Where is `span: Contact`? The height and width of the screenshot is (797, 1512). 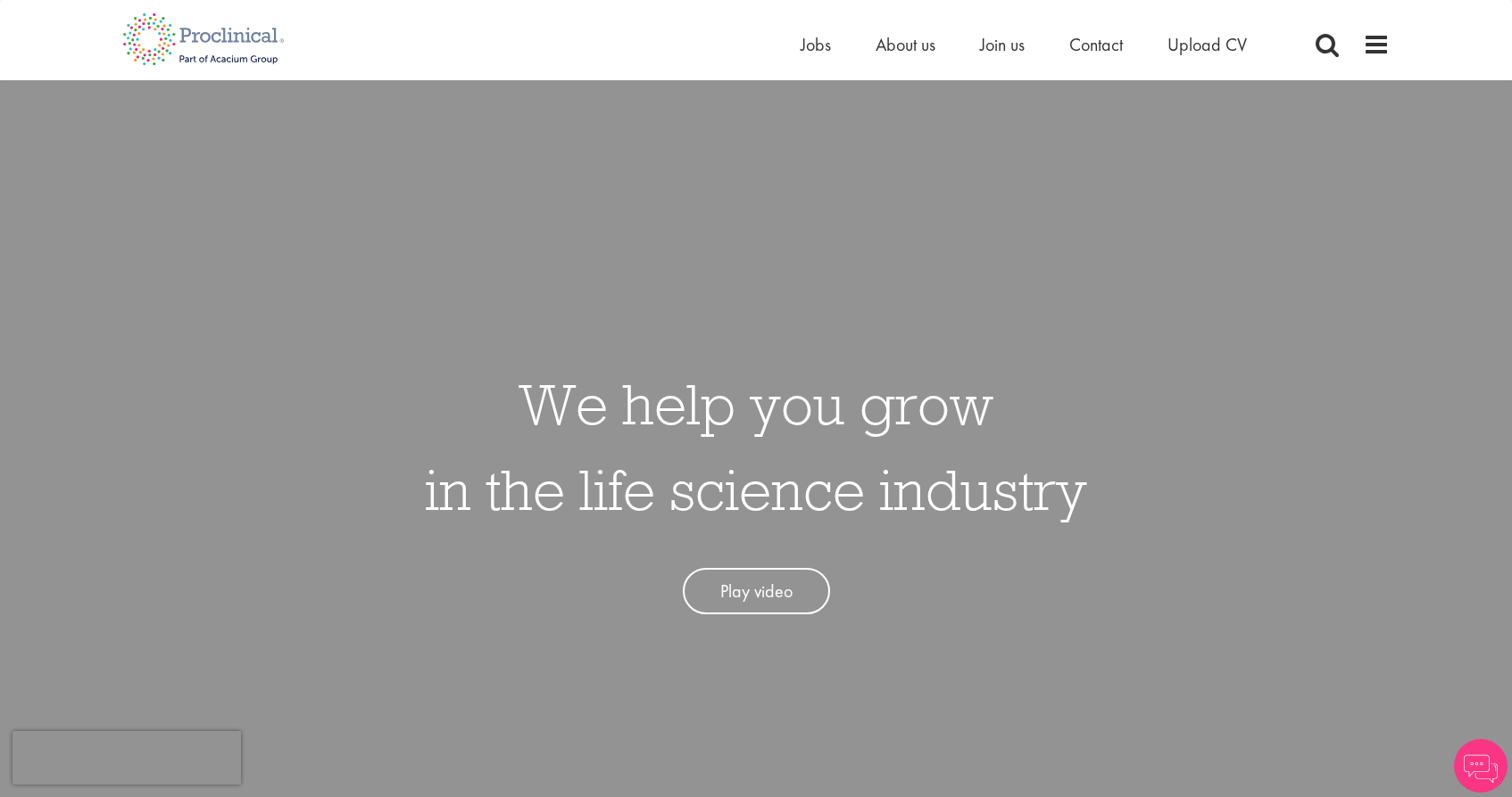
span: Contact is located at coordinates (1096, 45).